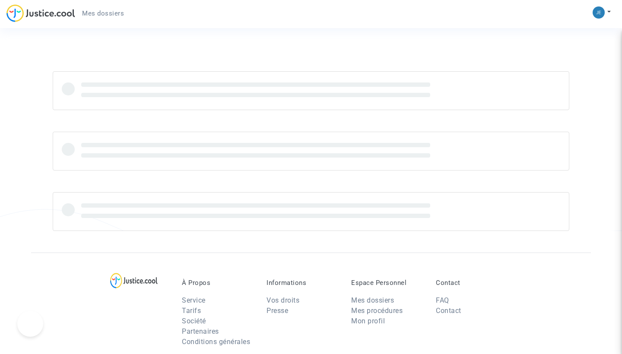 The image size is (622, 354). What do you see at coordinates (194, 321) in the screenshot?
I see `a: Société` at bounding box center [194, 321].